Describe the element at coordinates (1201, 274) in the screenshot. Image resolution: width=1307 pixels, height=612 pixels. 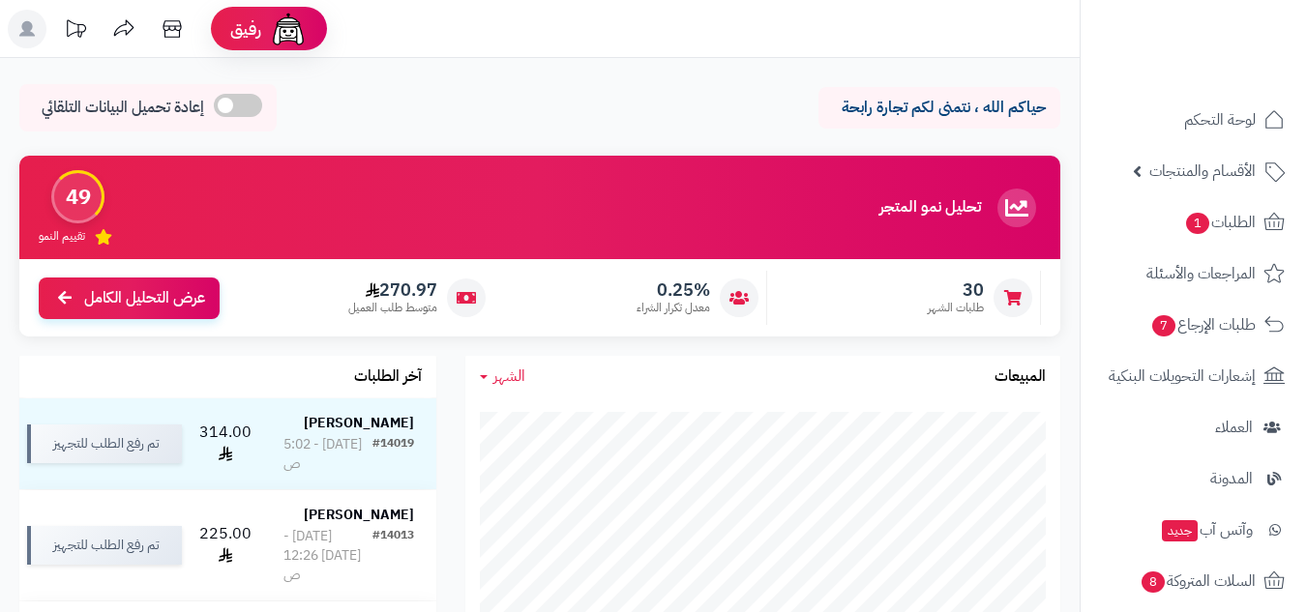
I see `span: المراجعات والأسئلة` at that location.